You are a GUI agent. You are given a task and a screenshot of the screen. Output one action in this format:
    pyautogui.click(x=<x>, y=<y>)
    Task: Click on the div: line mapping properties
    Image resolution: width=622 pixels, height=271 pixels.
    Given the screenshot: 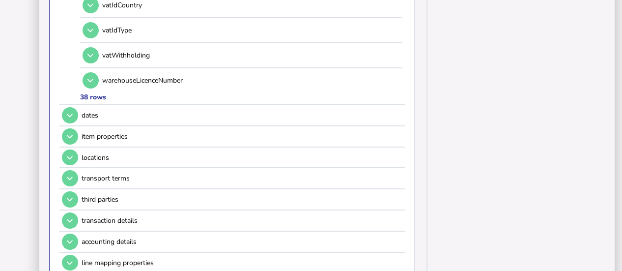 What is the action you would take?
    pyautogui.click(x=241, y=262)
    